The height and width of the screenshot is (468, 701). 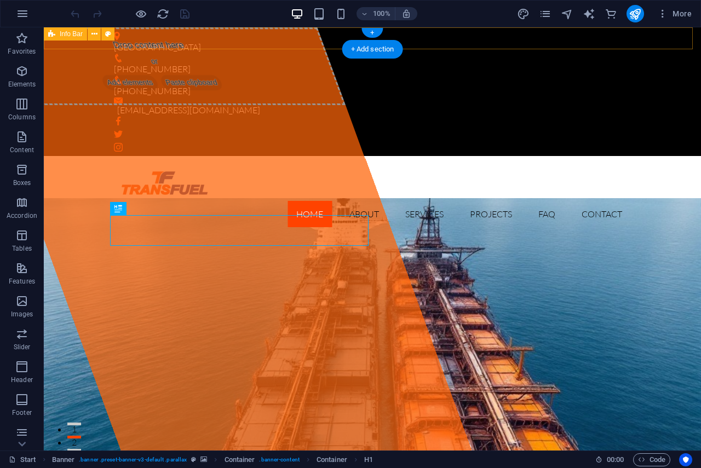 What do you see at coordinates (635, 14) in the screenshot?
I see `button: publish` at bounding box center [635, 14].